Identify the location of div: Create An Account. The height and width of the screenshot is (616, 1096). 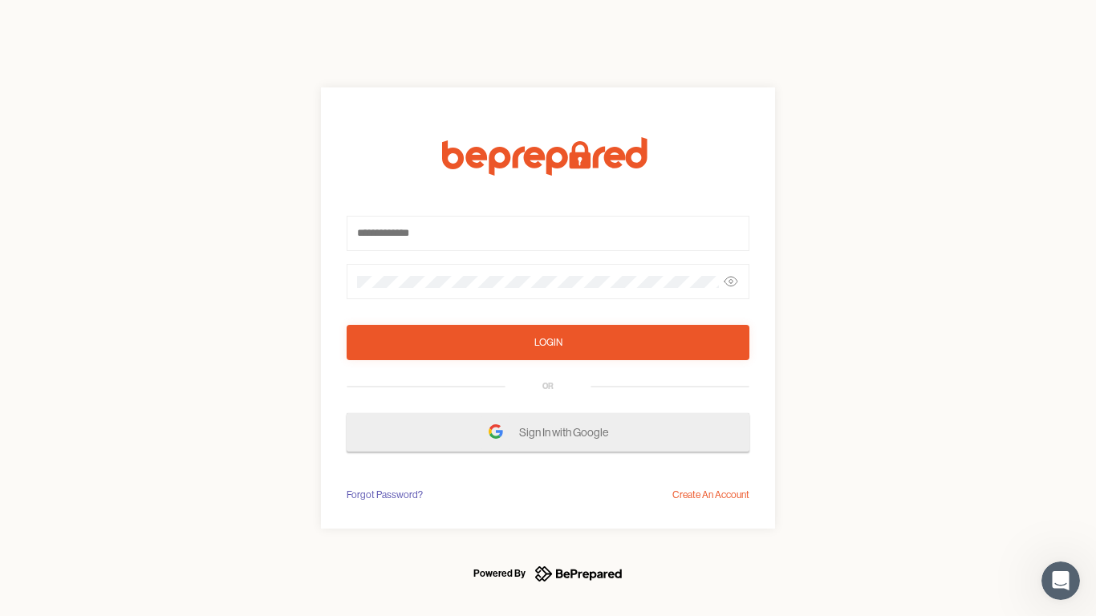
(711, 495).